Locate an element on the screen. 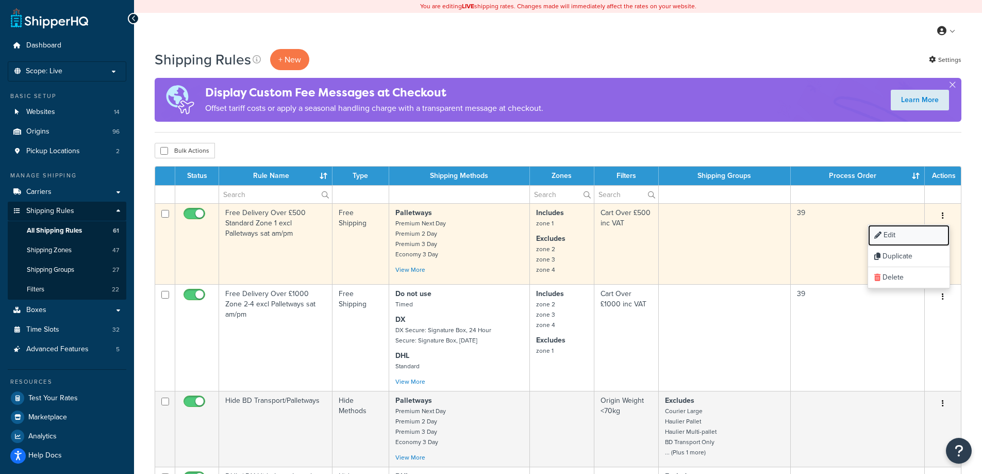  a: Settings is located at coordinates (945, 60).